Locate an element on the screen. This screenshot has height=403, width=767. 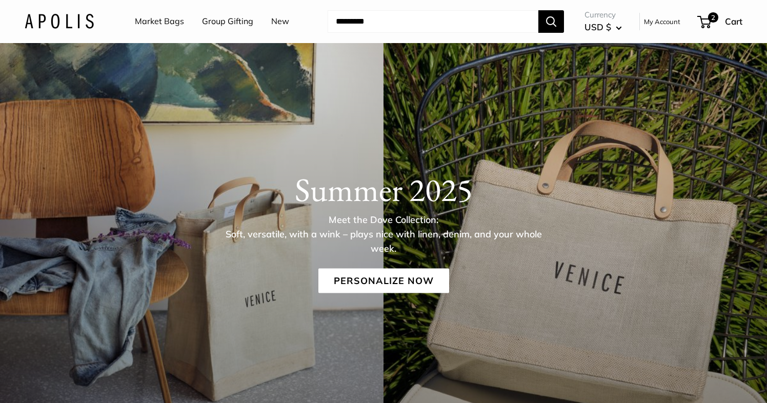
a: New is located at coordinates (280, 22).